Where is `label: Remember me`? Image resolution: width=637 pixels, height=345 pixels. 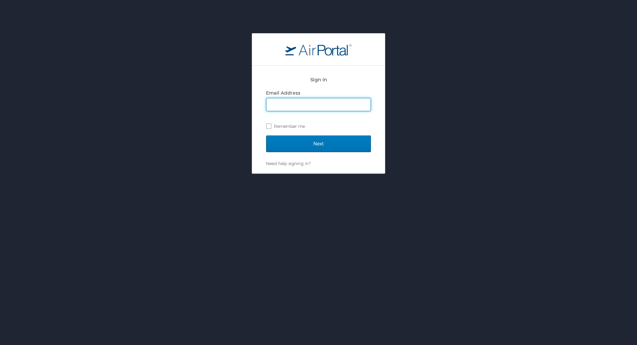
label: Remember me is located at coordinates (319, 126).